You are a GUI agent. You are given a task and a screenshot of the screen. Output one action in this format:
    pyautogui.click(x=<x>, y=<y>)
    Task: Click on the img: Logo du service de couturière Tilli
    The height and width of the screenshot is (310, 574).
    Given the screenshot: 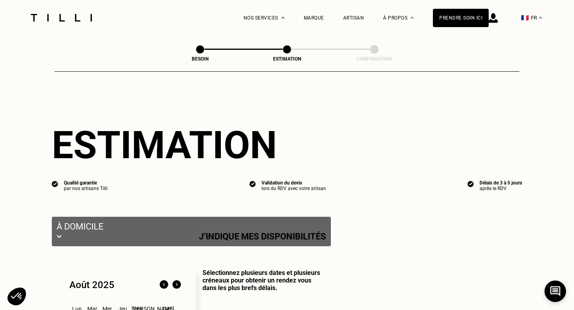 What is the action you would take?
    pyautogui.click(x=61, y=18)
    